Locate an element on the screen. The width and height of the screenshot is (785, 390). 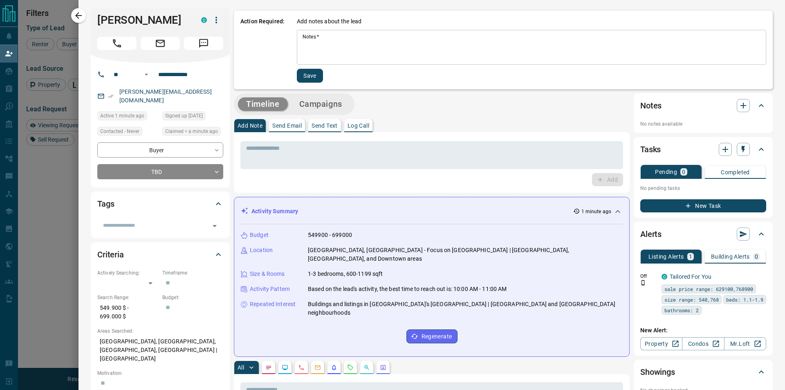
a: Property is located at coordinates (661, 343).